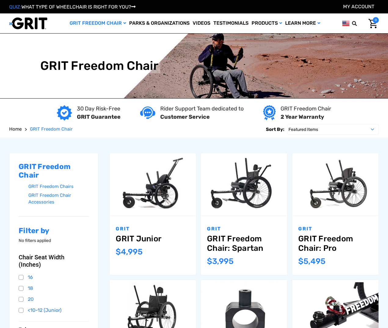 The image size is (388, 328). What do you see at coordinates (346, 23) in the screenshot?
I see `img: us.png` at bounding box center [346, 23].